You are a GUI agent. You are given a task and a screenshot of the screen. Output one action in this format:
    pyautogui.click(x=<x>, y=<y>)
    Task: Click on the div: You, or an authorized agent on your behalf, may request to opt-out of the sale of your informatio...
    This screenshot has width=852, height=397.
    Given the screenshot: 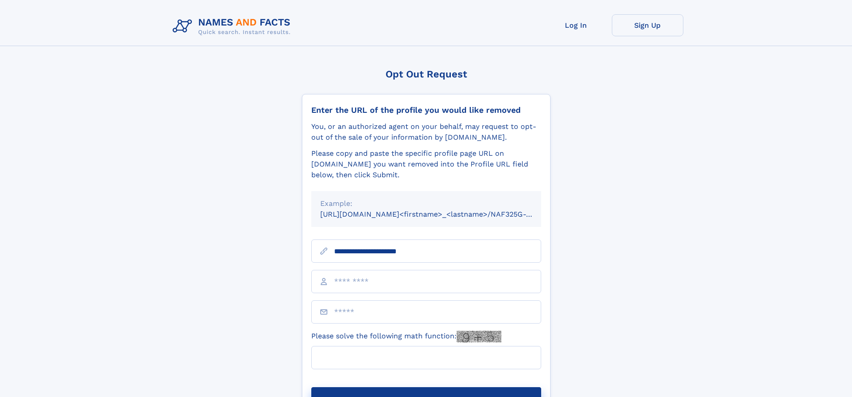 What is the action you would take?
    pyautogui.click(x=426, y=132)
    